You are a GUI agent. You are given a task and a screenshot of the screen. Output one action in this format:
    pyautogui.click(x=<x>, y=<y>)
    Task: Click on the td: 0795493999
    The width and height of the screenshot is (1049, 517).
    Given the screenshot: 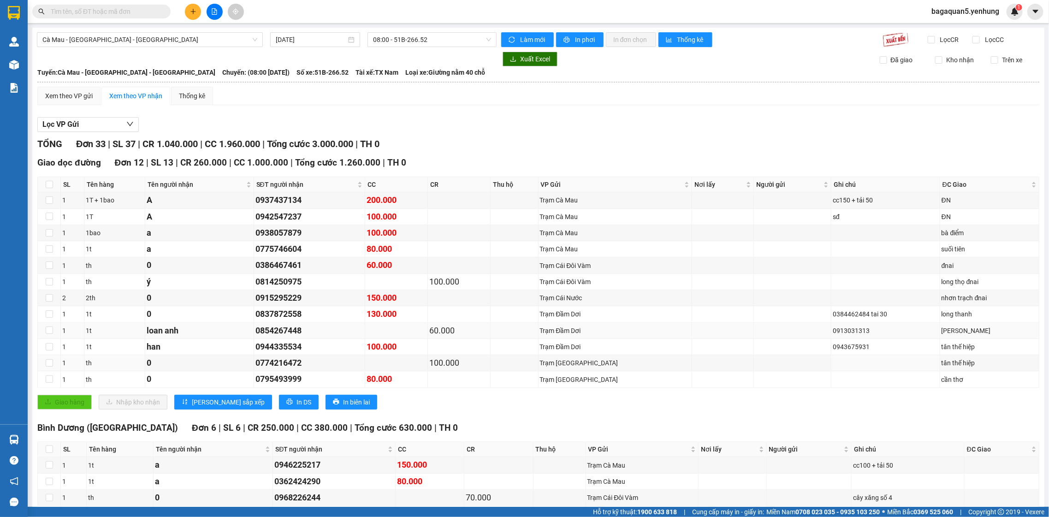 What is the action you would take?
    pyautogui.click(x=310, y=379)
    